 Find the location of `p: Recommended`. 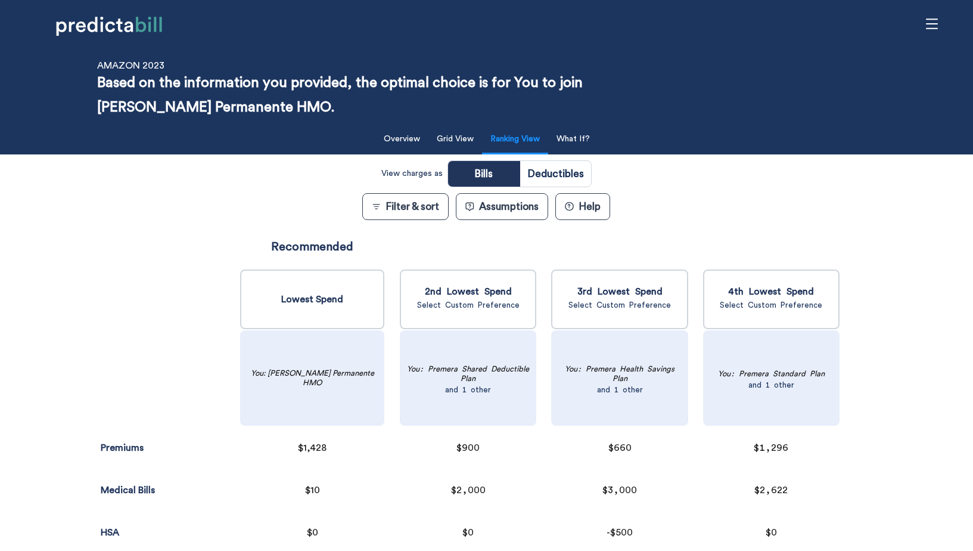

p: Recommended is located at coordinates (312, 247).